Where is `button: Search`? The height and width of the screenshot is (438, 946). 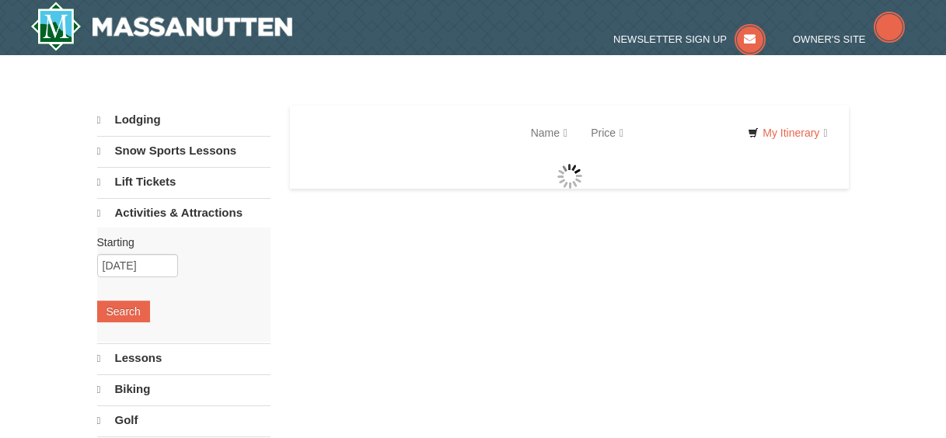
button: Search is located at coordinates (124, 312).